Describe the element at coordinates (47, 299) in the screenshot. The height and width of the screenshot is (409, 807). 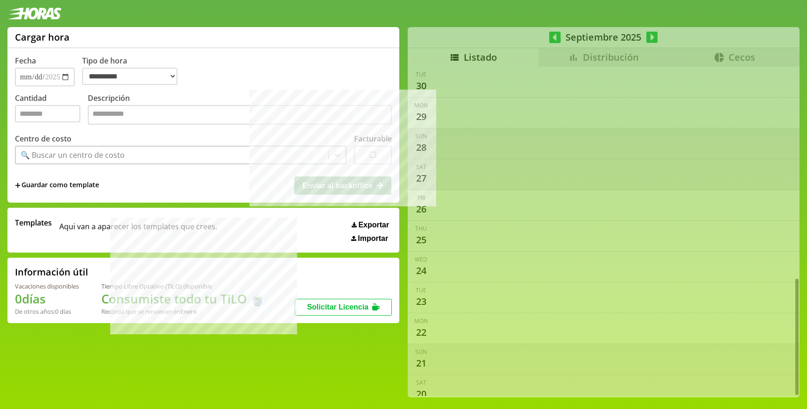
I see `h1: 0 días` at that location.